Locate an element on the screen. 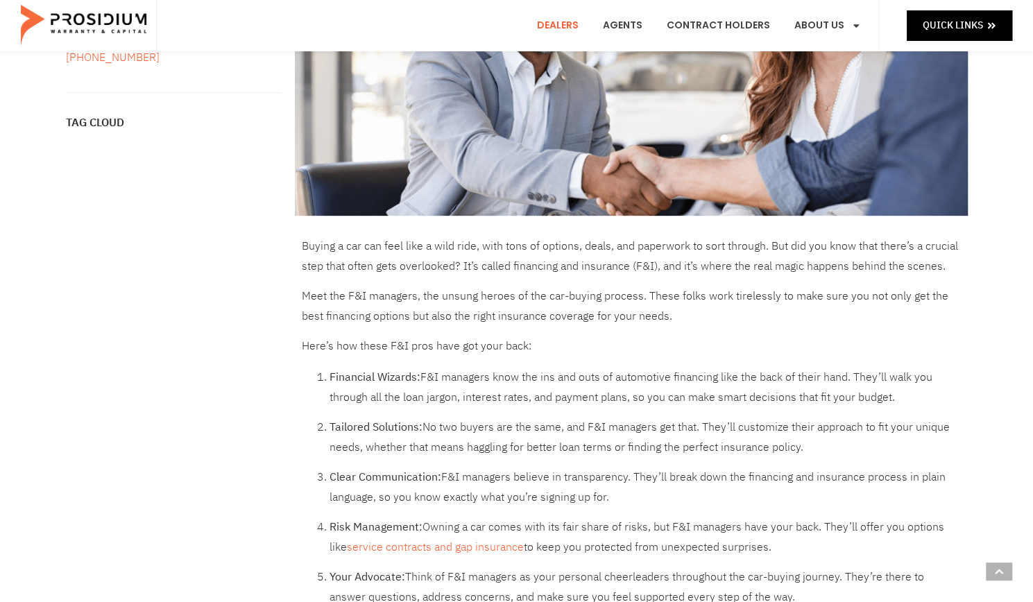 The height and width of the screenshot is (602, 1033). p: F&I managers believe in transparency. They’ll break down the financing and insurance process in p... is located at coordinates (645, 488).